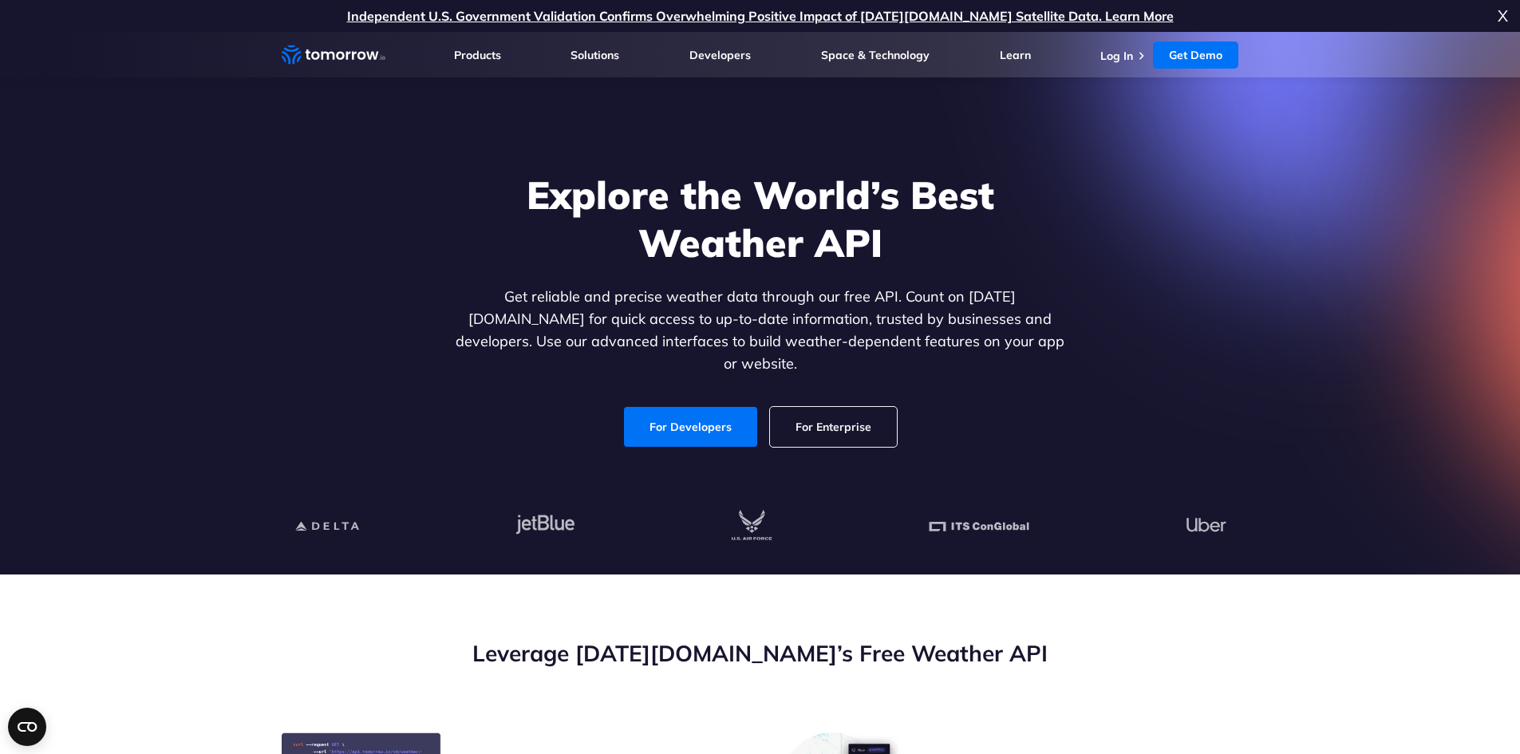 This screenshot has width=1520, height=754. What do you see at coordinates (720, 55) in the screenshot?
I see `a: Developers` at bounding box center [720, 55].